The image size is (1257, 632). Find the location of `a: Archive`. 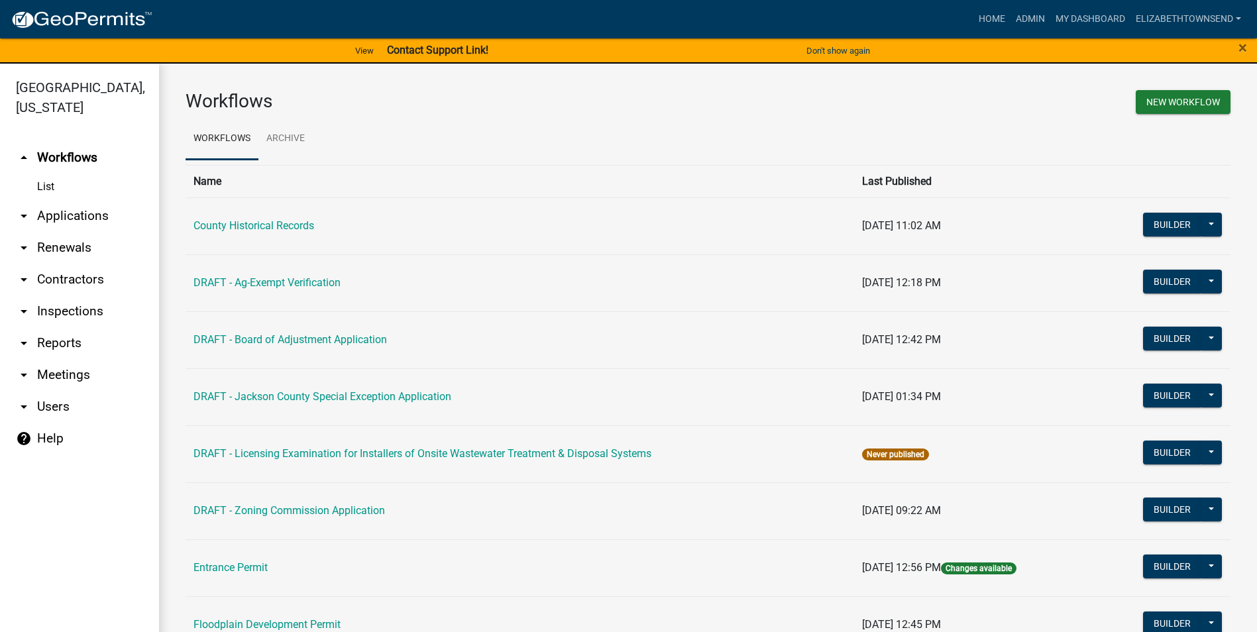

a: Archive is located at coordinates (286, 139).